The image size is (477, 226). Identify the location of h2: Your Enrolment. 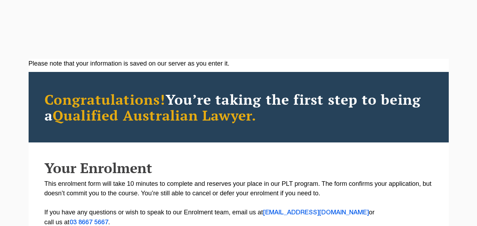
(239, 168).